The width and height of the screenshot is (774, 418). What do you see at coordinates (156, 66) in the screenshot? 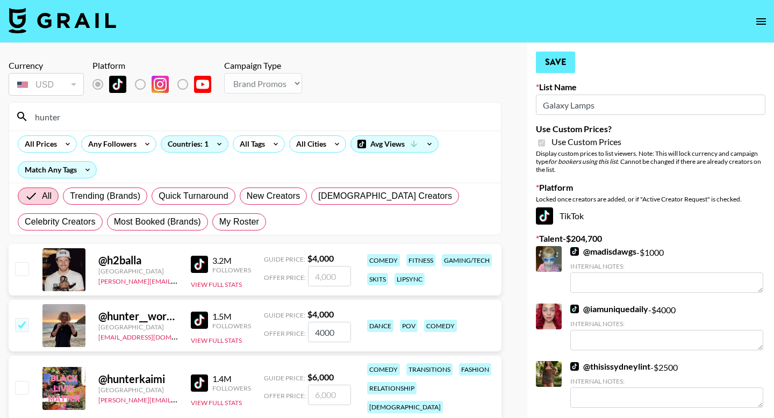
I see `div: Platform` at bounding box center [156, 66].